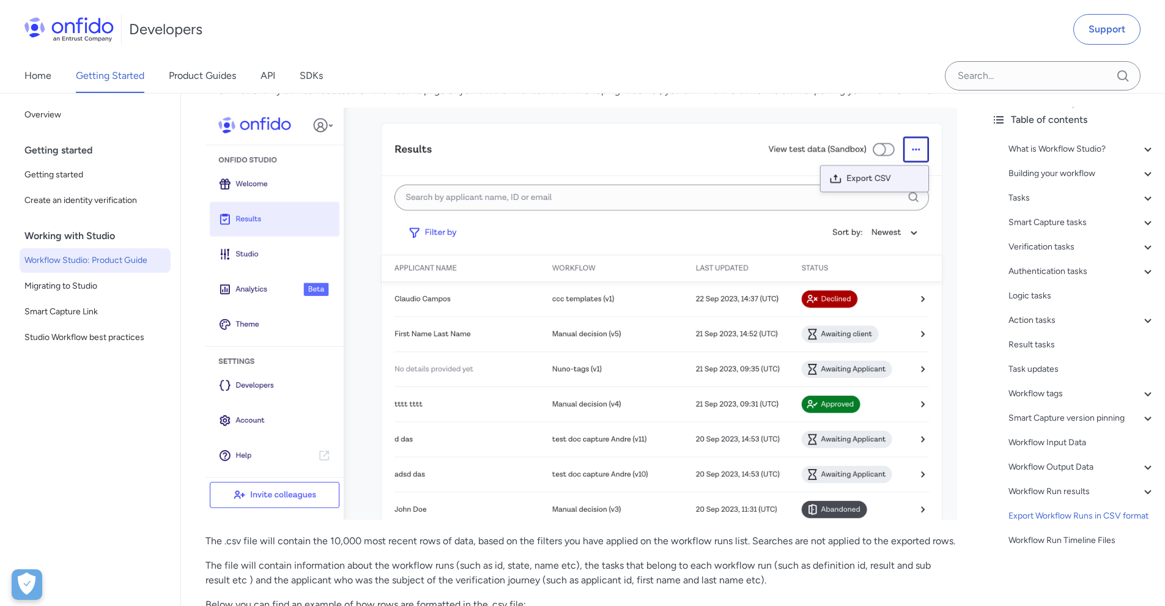 Image resolution: width=1165 pixels, height=606 pixels. What do you see at coordinates (1082, 443) in the screenshot?
I see `a: Workflow Input Data` at bounding box center [1082, 443].